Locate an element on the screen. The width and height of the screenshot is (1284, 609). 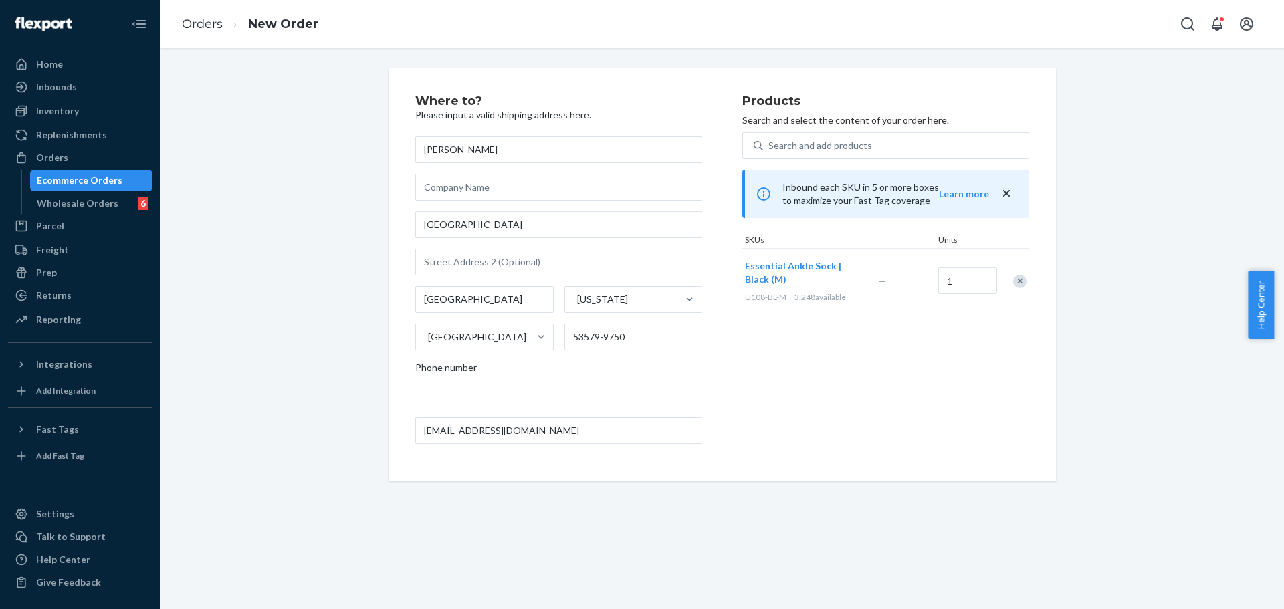
p: Search and select the content of your order here. is located at coordinates (885, 120).